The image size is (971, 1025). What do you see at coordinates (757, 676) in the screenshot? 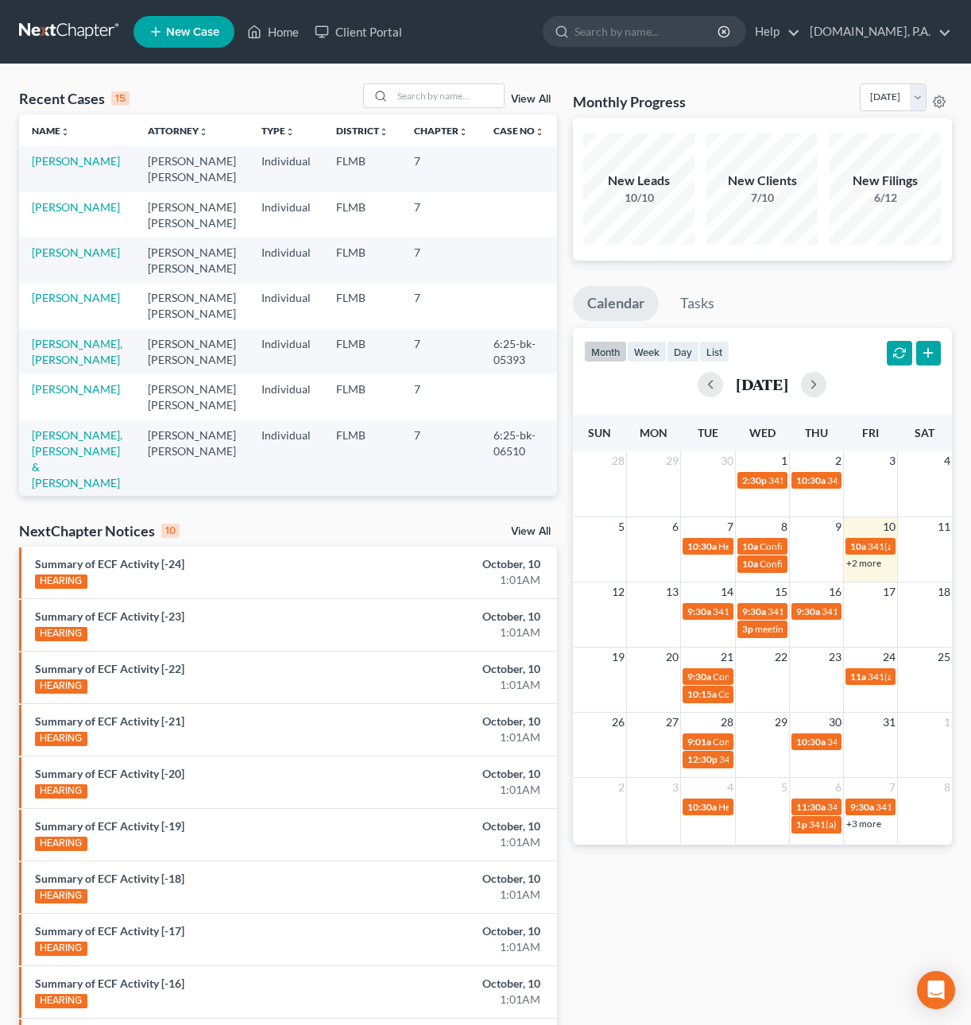
I see `span: Confirmation hearing` at bounding box center [757, 676].